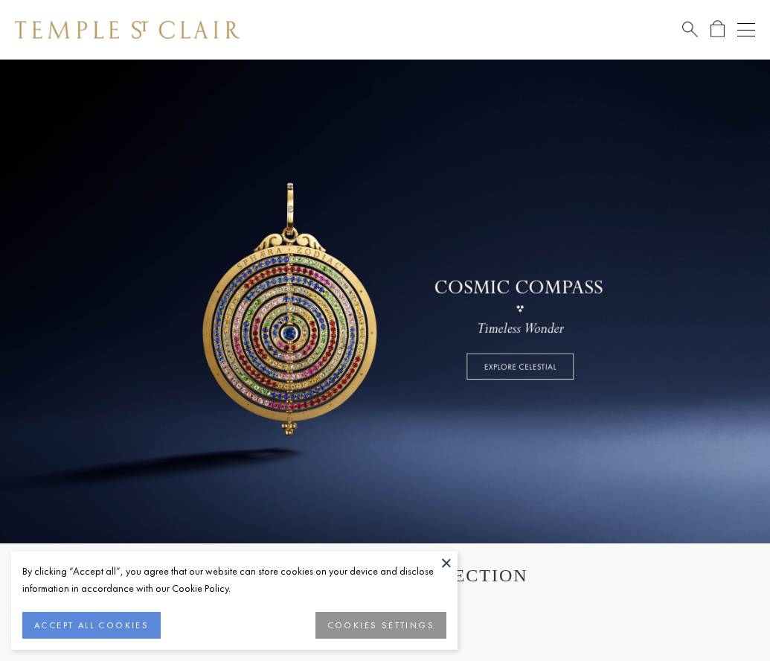 The image size is (770, 661). I want to click on a: Search, so click(690, 29).